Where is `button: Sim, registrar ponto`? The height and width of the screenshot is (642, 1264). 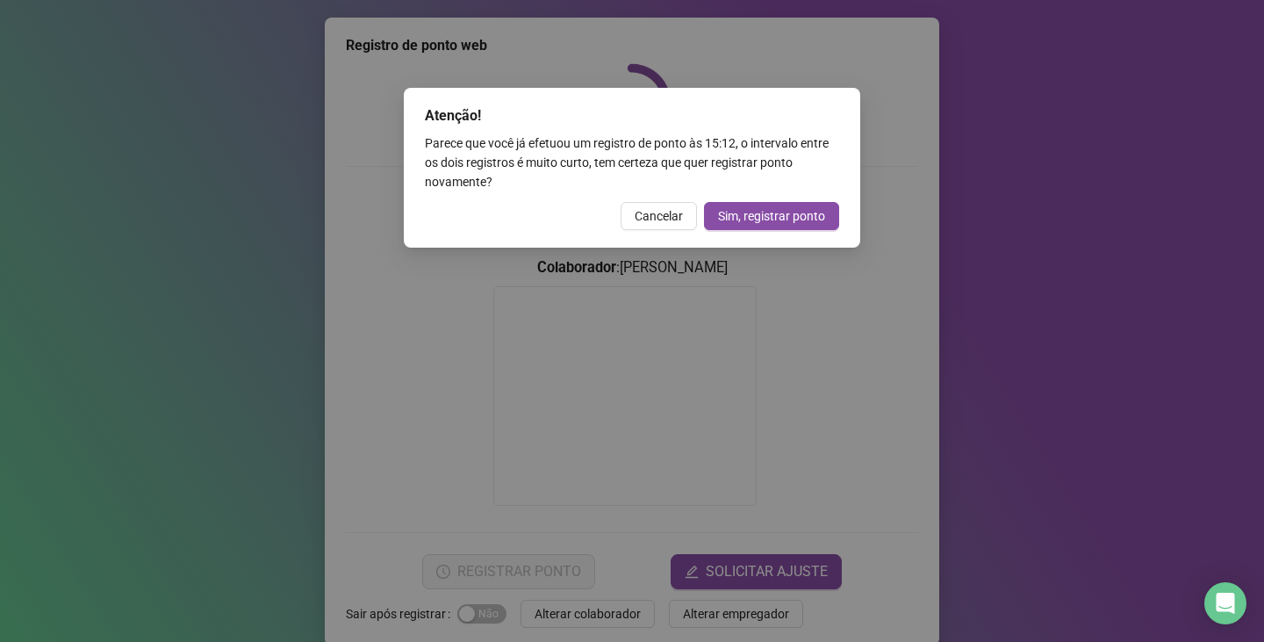
button: Sim, registrar ponto is located at coordinates (771, 216).